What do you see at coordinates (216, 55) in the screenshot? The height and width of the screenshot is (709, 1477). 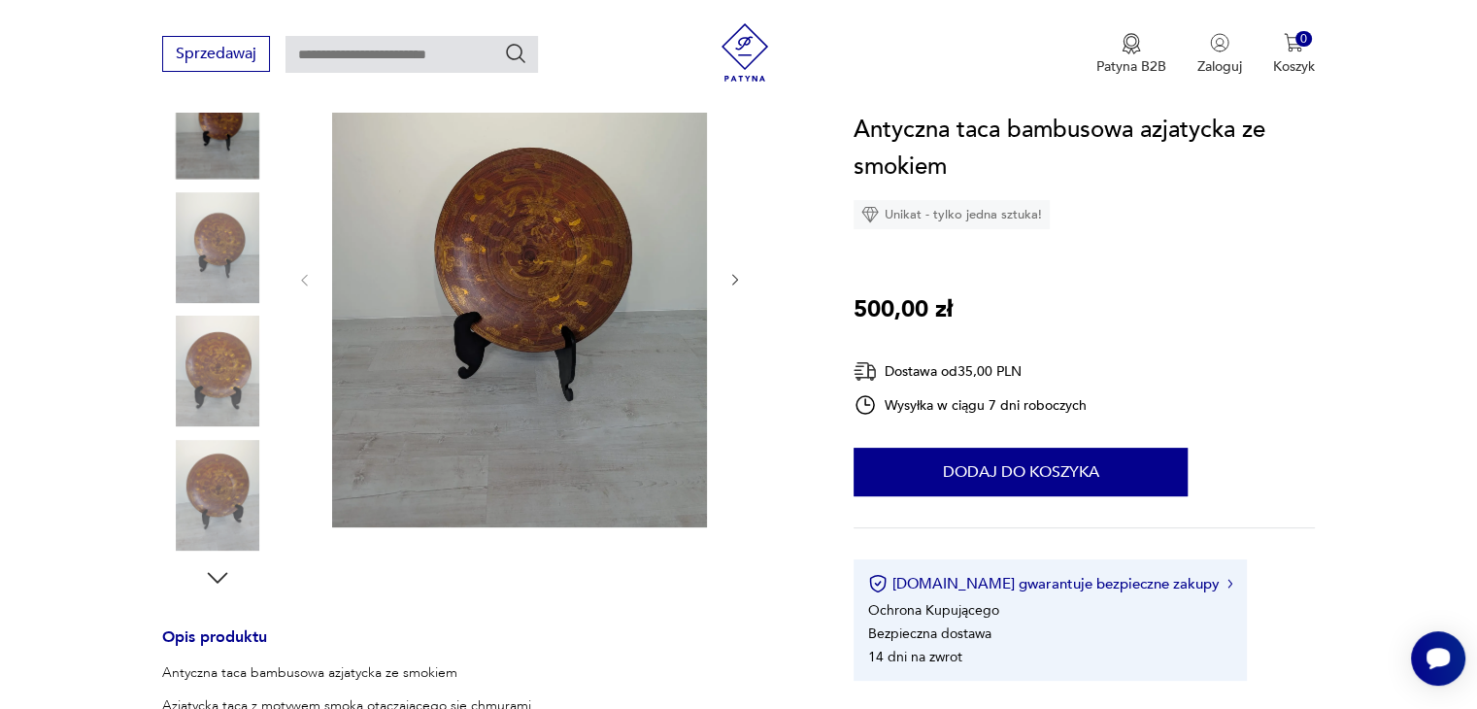 I see `a: Sprzedawaj` at bounding box center [216, 55].